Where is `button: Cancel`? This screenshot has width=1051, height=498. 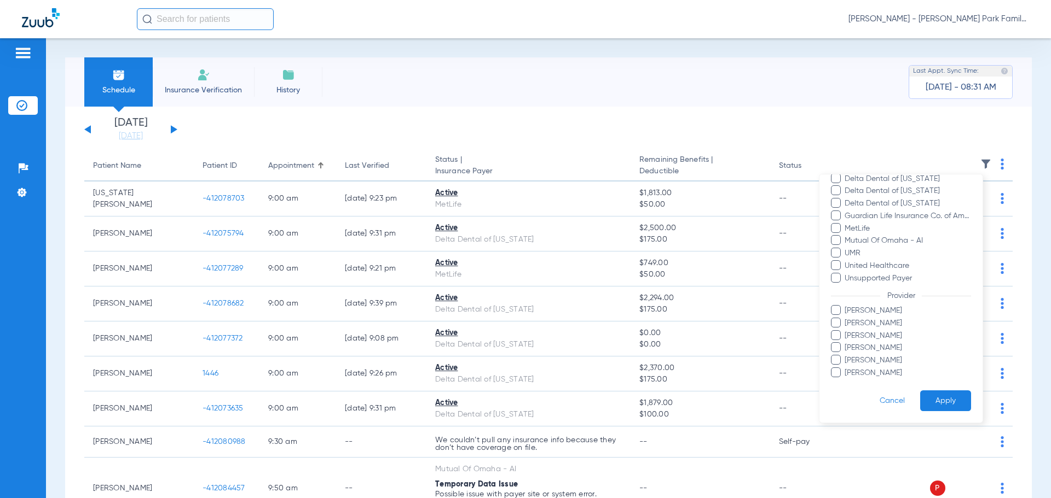
button: Cancel is located at coordinates (892, 401).